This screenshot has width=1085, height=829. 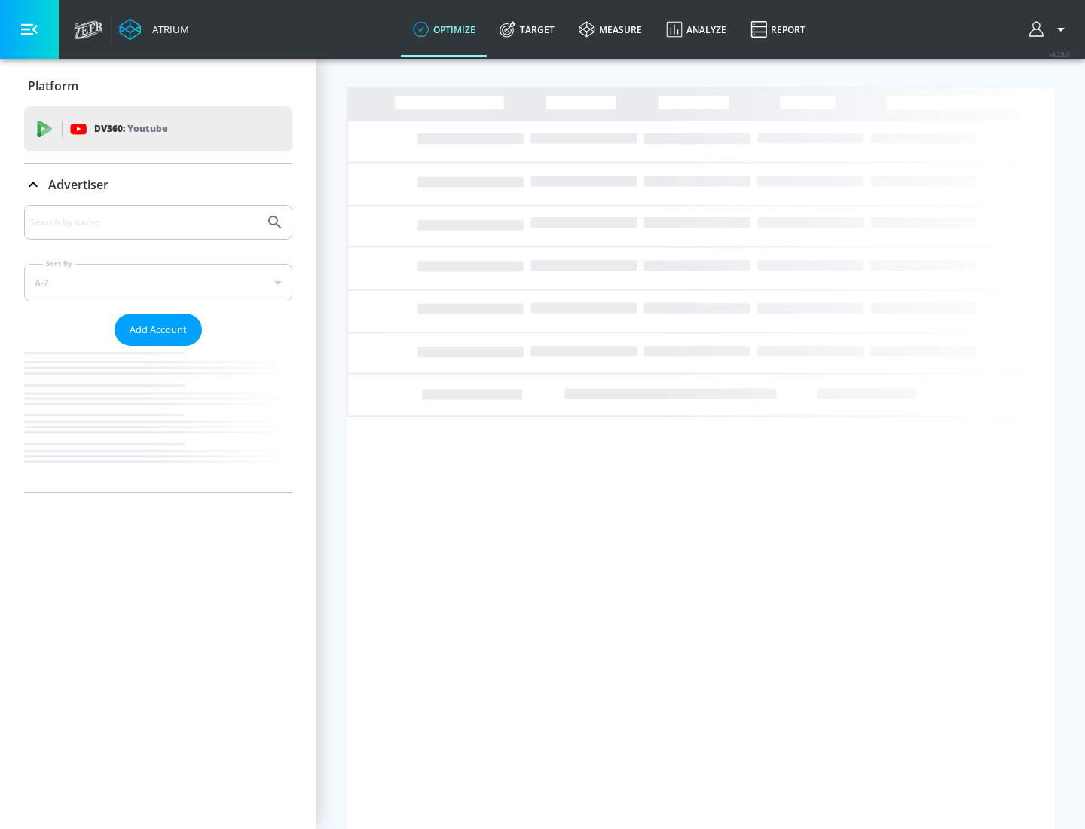 I want to click on nav: list of Advertiser, so click(x=158, y=419).